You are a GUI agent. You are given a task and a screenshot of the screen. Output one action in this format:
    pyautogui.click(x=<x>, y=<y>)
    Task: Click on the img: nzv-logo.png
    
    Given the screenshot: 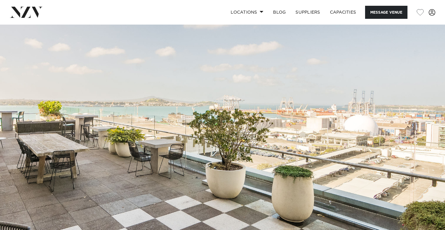 What is the action you would take?
    pyautogui.click(x=26, y=12)
    